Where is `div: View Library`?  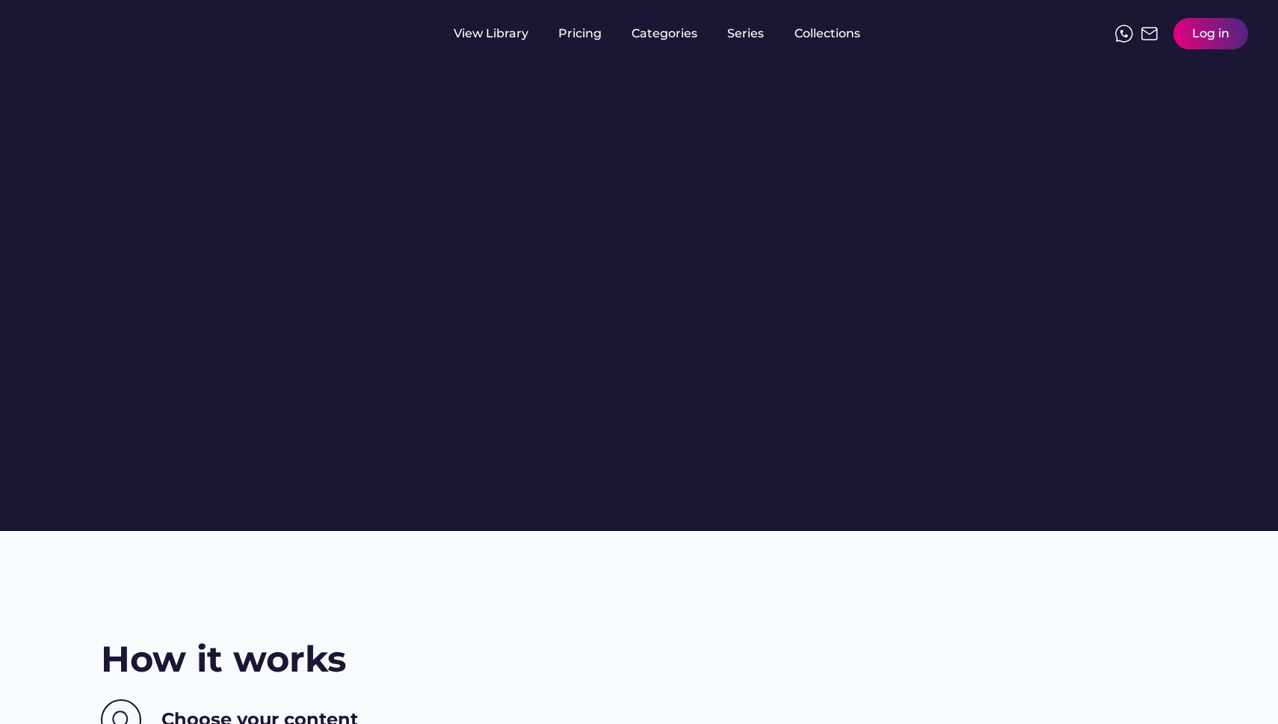 div: View Library is located at coordinates (491, 34).